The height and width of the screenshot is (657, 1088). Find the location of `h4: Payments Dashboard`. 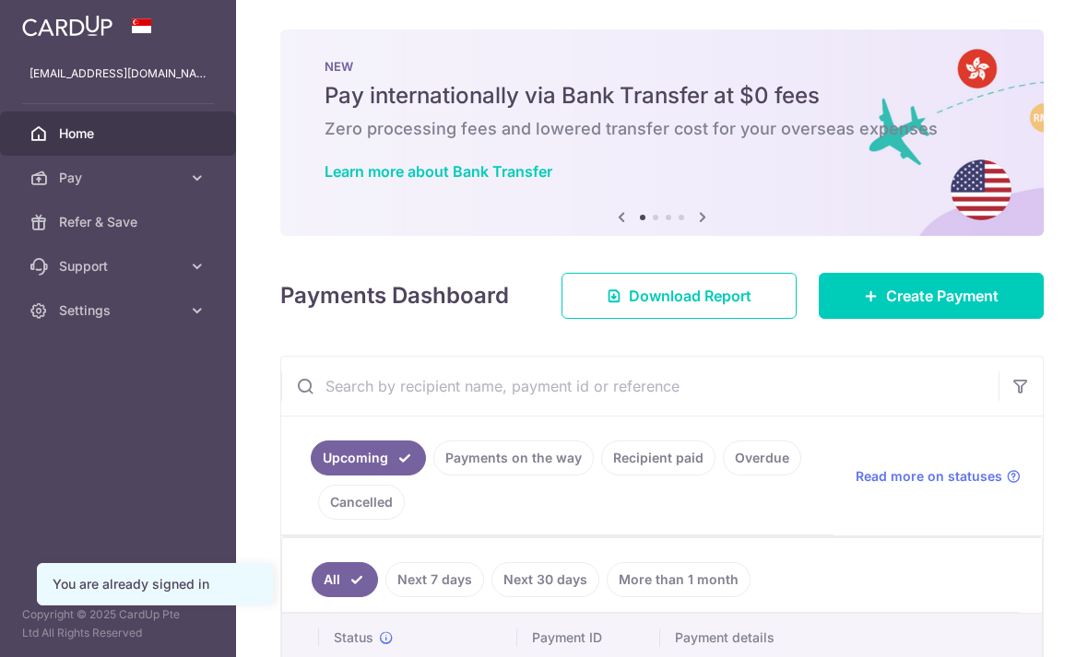

h4: Payments Dashboard is located at coordinates (395, 296).